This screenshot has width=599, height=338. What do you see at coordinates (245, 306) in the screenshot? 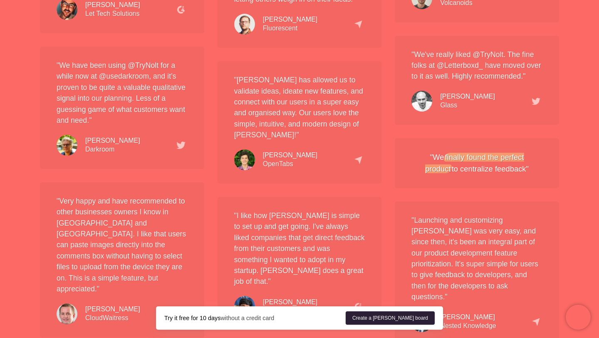
I see `img: testimonial-pranav.6c855e311b.jpg` at bounding box center [245, 306].